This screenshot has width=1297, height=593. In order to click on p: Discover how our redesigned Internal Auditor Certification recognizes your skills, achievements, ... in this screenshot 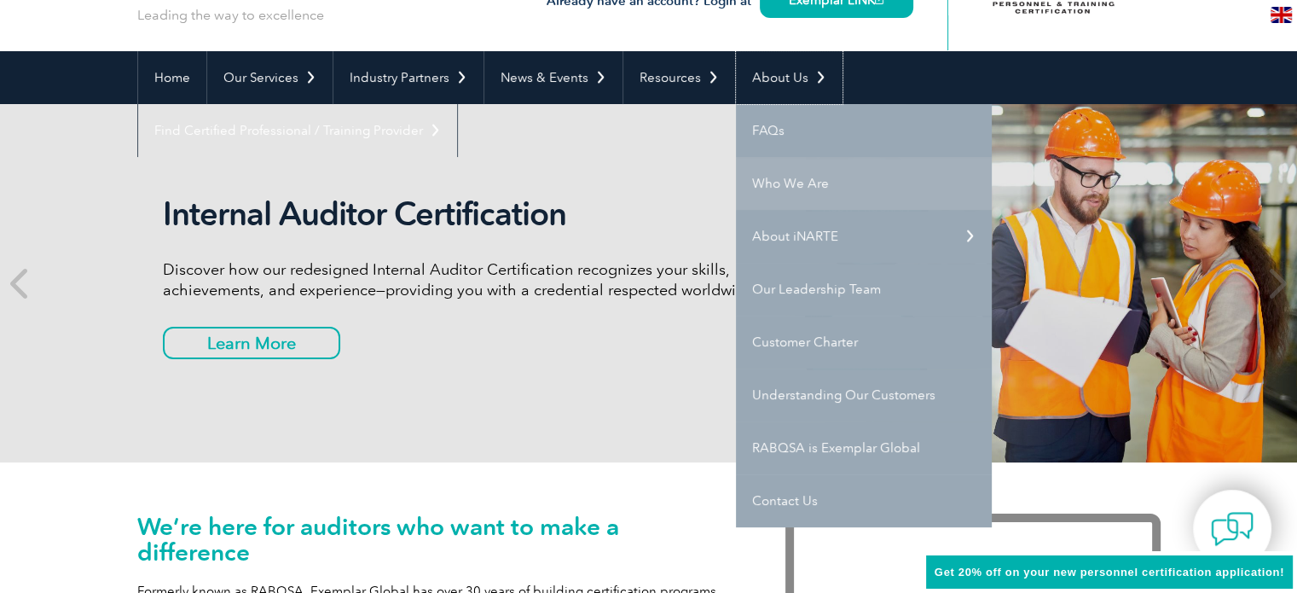, I will do `click(483, 280)`.